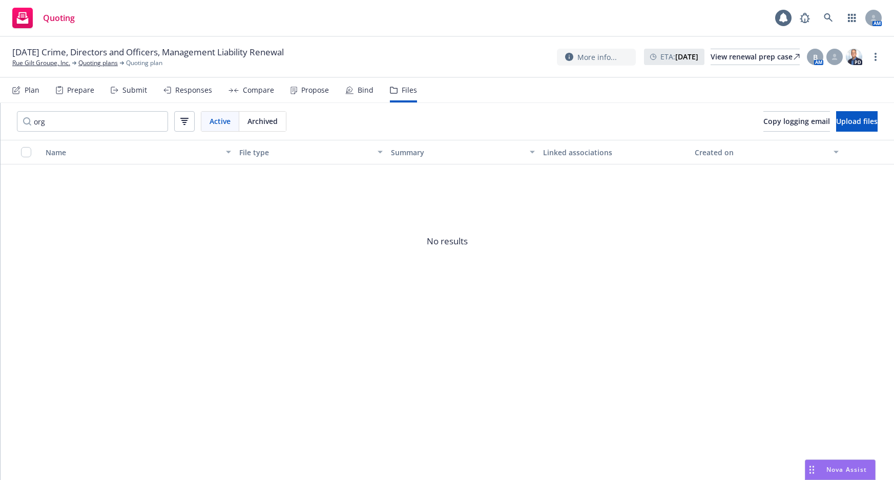 Image resolution: width=894 pixels, height=480 pixels. Describe the element at coordinates (409, 90) in the screenshot. I see `div: Files` at that location.